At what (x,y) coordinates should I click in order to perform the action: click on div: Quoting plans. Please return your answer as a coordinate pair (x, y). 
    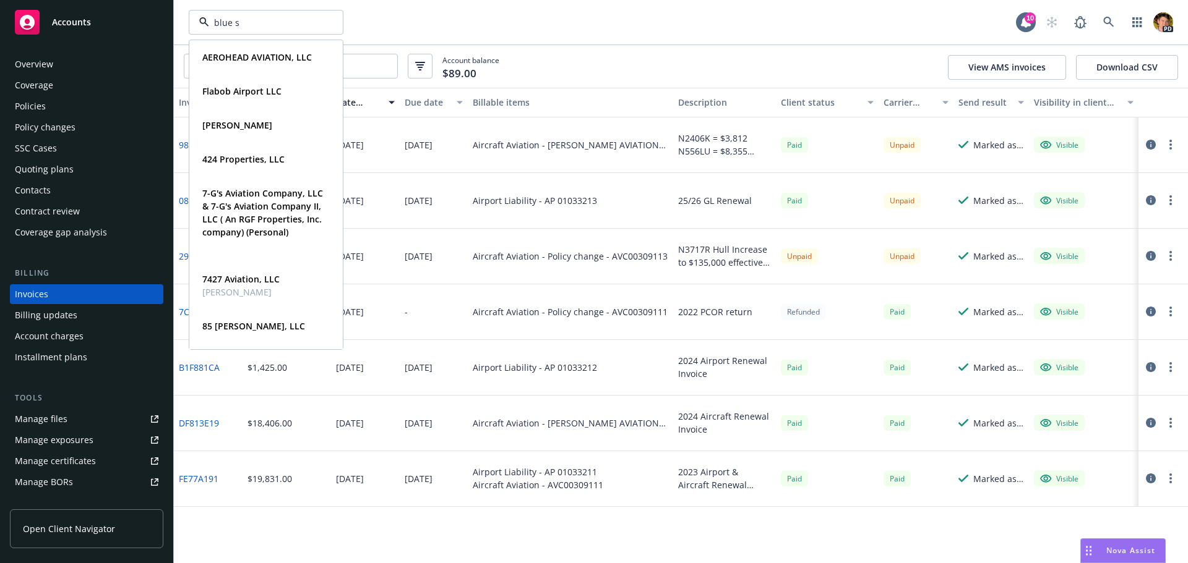
    Looking at the image, I should click on (44, 169).